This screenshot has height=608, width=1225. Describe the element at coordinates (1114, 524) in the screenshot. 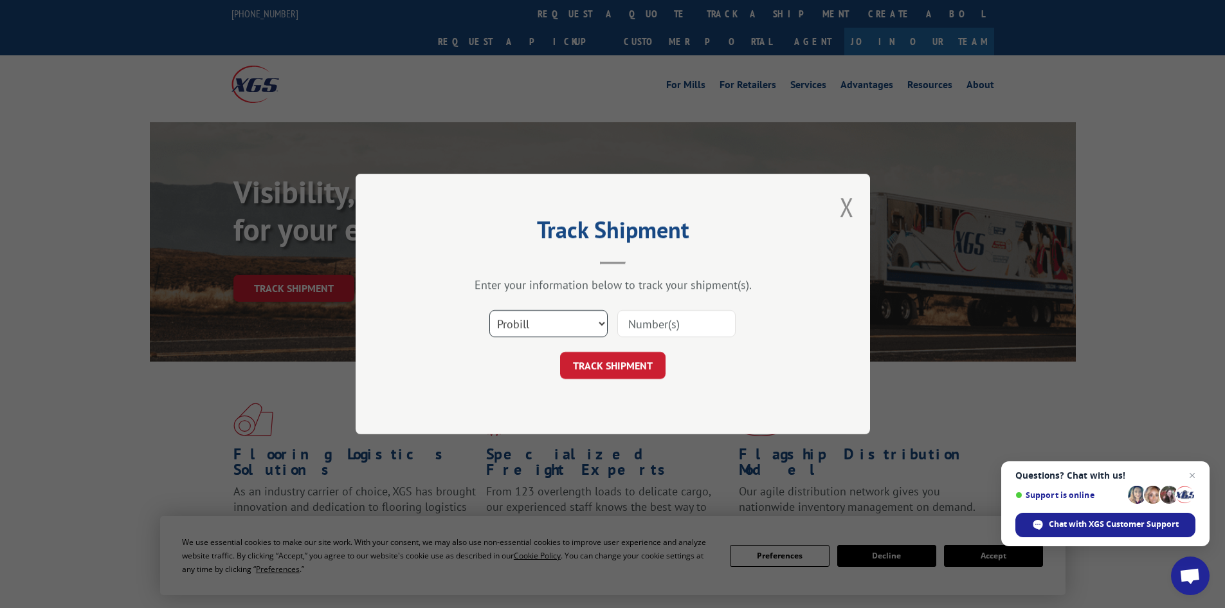

I see `span: Chat with XGS Customer Support` at that location.